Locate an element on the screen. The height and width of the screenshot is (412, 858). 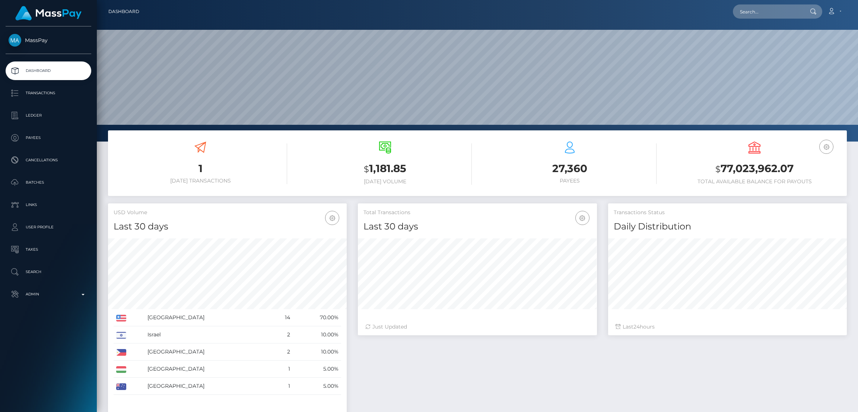
p: Payees is located at coordinates (48, 138).